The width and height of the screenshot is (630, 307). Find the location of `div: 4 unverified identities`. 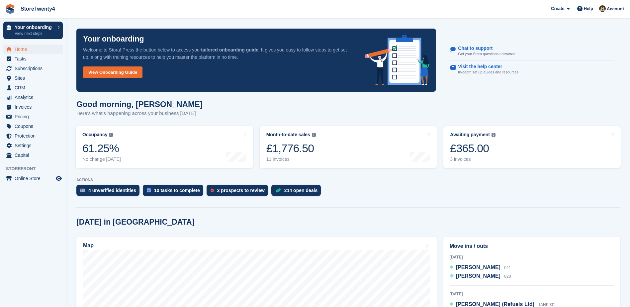

div: 4 unverified identities is located at coordinates (112, 190).